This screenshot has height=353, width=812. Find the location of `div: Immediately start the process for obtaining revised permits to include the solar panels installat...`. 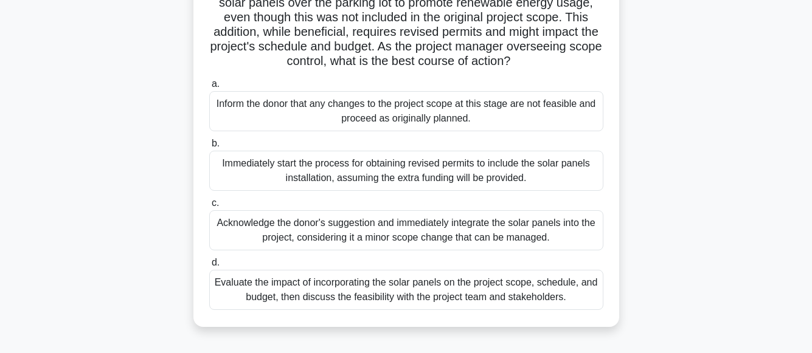

div: Immediately start the process for obtaining revised permits to include the solar panels installat... is located at coordinates (406, 171).